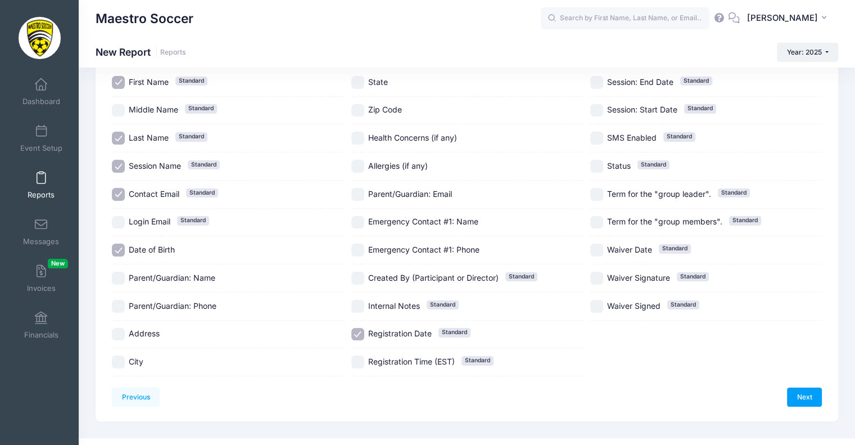 The height and width of the screenshot is (445, 855). Describe the element at coordinates (596, 250) in the screenshot. I see `input: Waiver DateStandard` at that location.